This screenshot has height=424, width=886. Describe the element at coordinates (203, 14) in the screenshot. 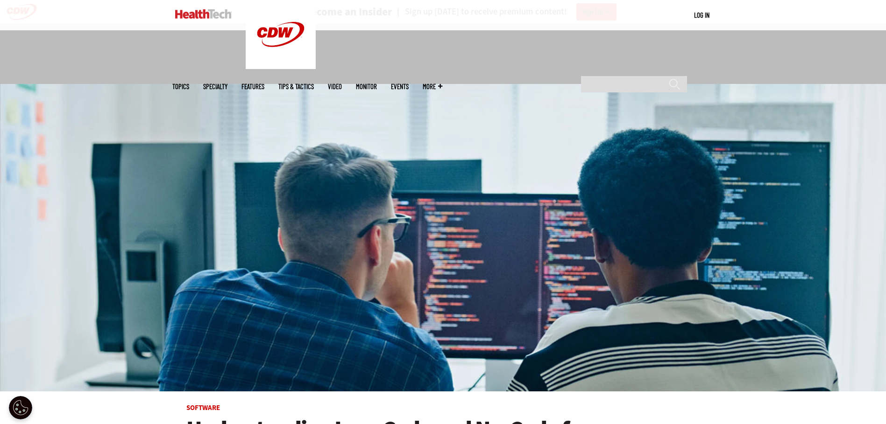

I see `img: Home` at that location.